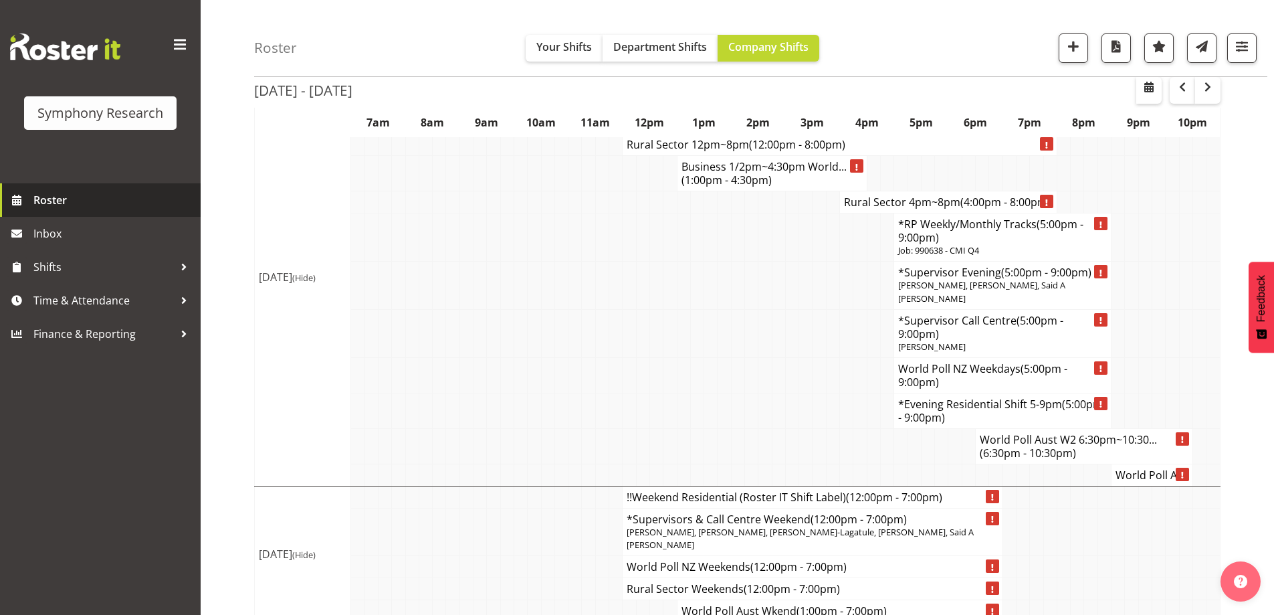  What do you see at coordinates (1202, 48) in the screenshot?
I see `button: Send a list of all shifts for the selected filtered period to all rostered employees.` at bounding box center [1202, 48].